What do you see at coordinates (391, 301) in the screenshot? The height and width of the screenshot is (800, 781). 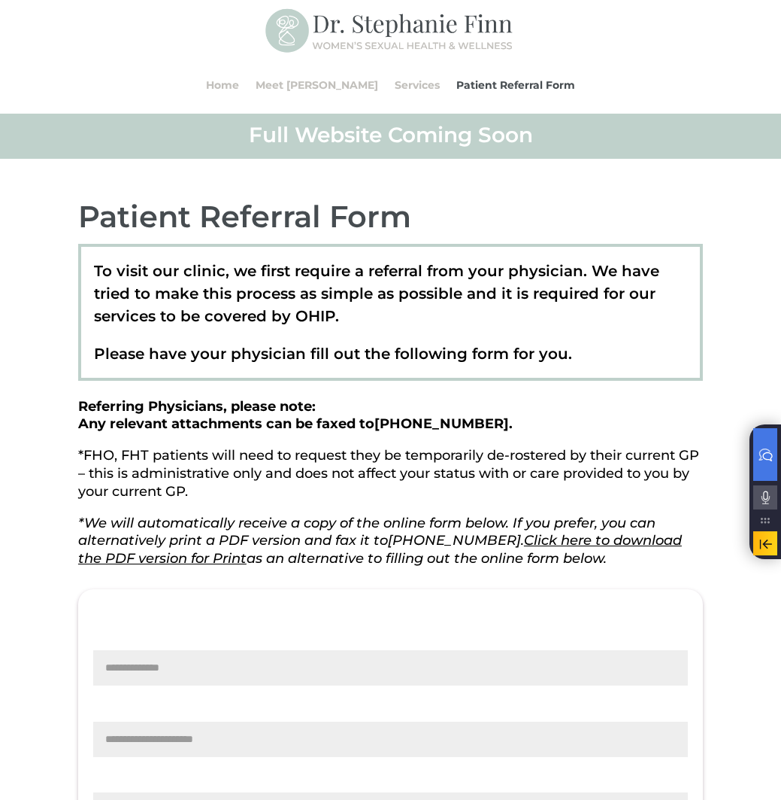 I see `p: To visit our clinic, we first require a referral from your physician. We have tried to make this ...` at bounding box center [391, 301].